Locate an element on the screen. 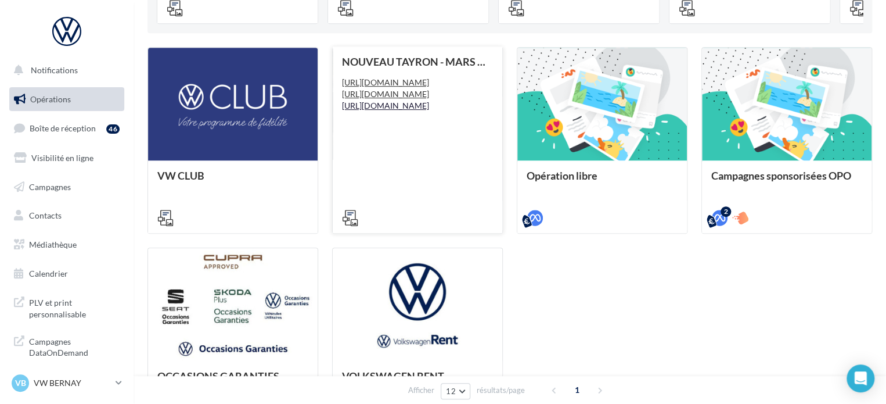 Image resolution: width=886 pixels, height=404 pixels. span: 1 is located at coordinates (577, 390).